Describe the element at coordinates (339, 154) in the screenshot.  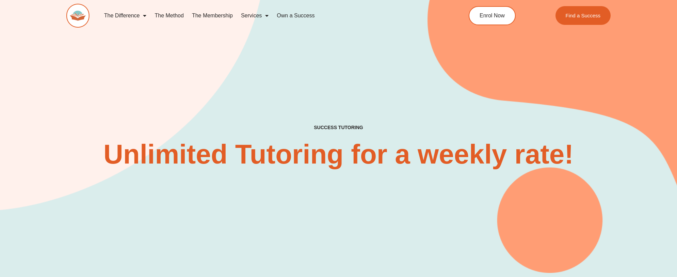
I see `h2: Unlimited Tutoring for a weekly rate!` at that location.